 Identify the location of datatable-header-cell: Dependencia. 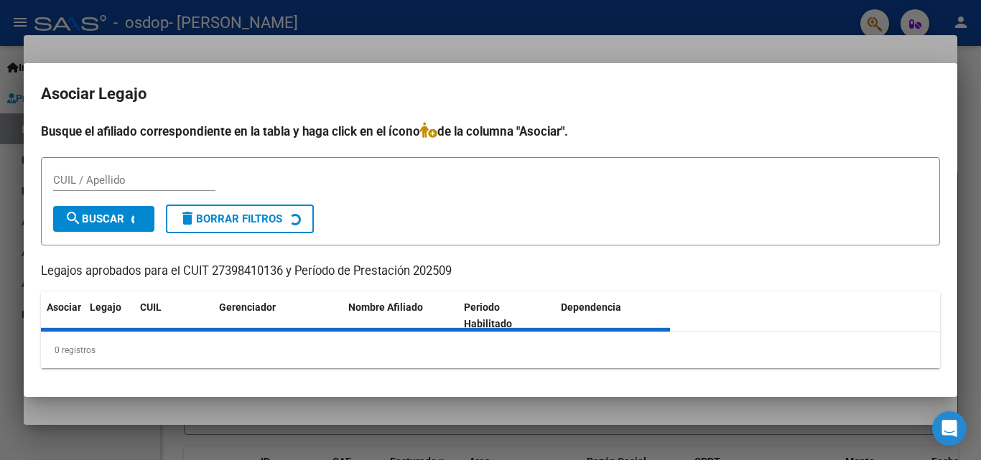
(613, 316).